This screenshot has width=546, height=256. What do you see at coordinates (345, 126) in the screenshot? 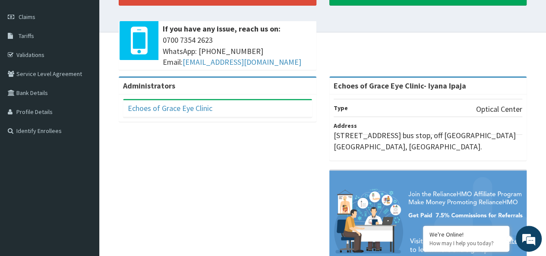
I see `b: Address` at bounding box center [345, 126].